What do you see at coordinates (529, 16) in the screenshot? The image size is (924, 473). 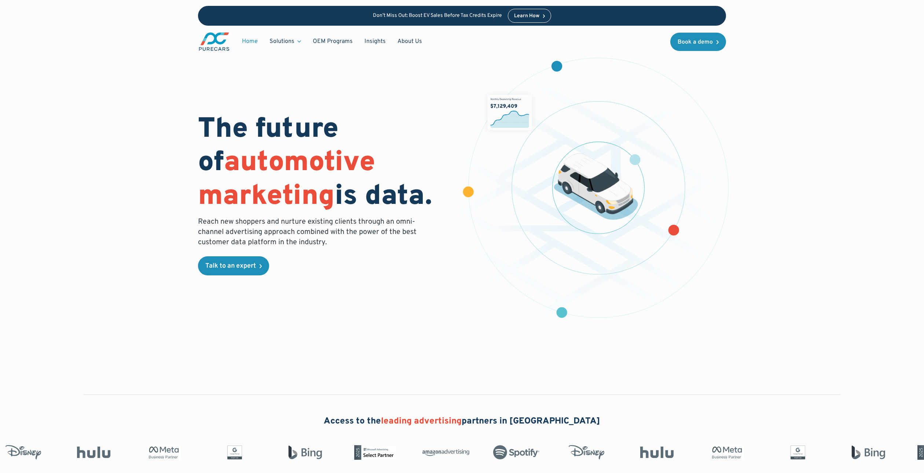 I see `a: Learn How` at bounding box center [529, 16].